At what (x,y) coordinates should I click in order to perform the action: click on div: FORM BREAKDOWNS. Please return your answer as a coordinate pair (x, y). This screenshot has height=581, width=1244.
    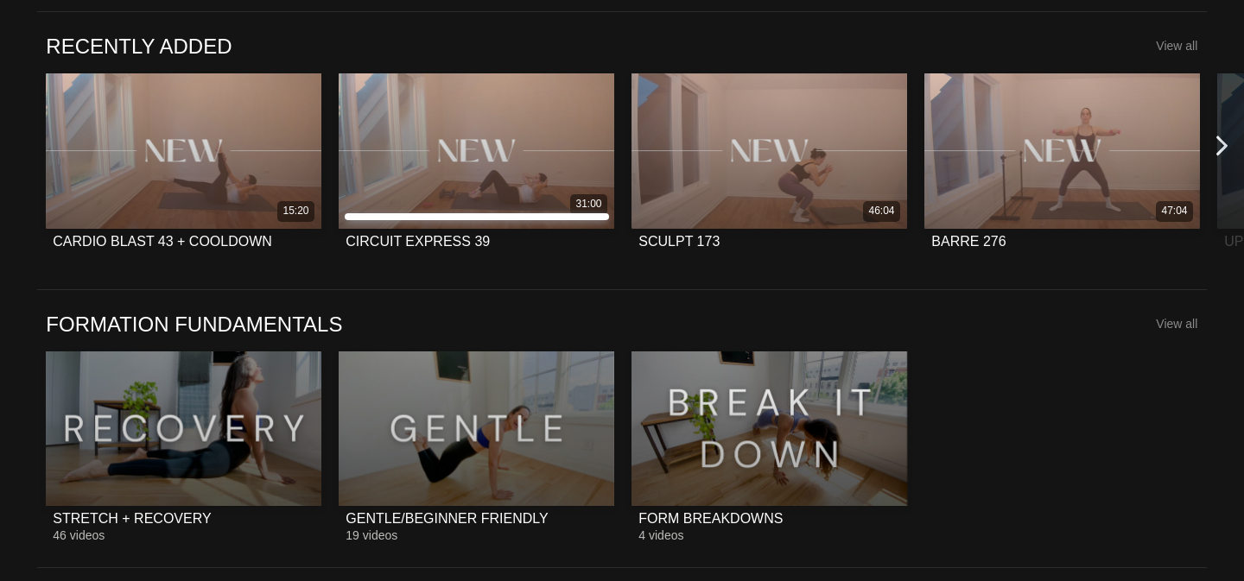
    Looking at the image, I should click on (710, 518).